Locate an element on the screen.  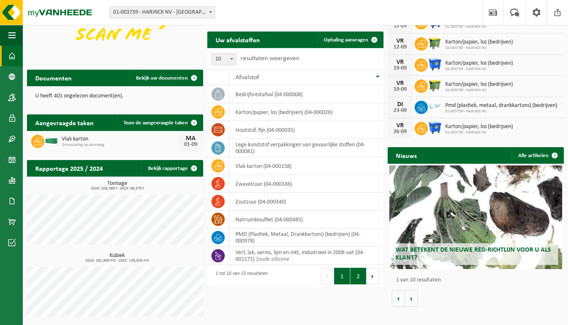
h2: Aangevraagde taken is located at coordinates (64, 122).